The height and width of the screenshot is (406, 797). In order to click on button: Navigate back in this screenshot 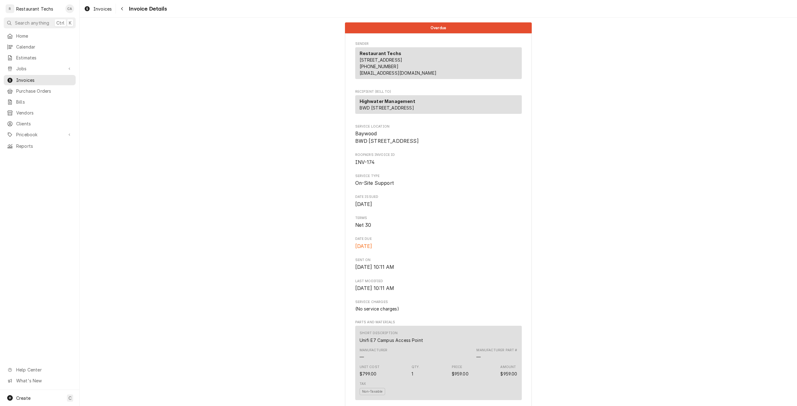, I will do `click(122, 9)`.